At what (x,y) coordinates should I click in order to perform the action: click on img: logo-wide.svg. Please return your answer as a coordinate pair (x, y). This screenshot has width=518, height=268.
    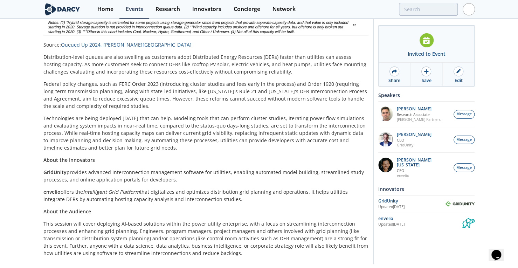
    Looking at the image, I should click on (62, 9).